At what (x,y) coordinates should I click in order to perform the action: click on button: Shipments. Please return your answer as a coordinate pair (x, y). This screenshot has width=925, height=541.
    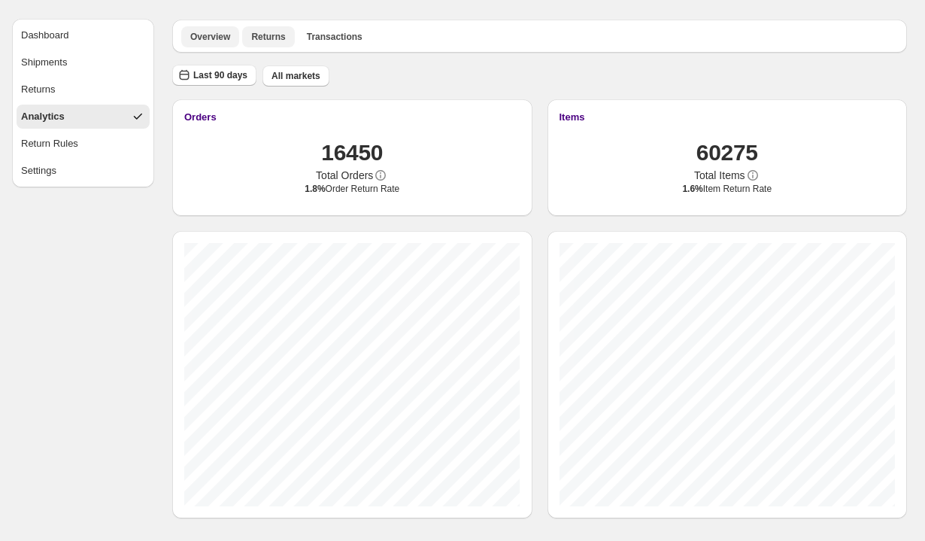
    Looking at the image, I should click on (83, 62).